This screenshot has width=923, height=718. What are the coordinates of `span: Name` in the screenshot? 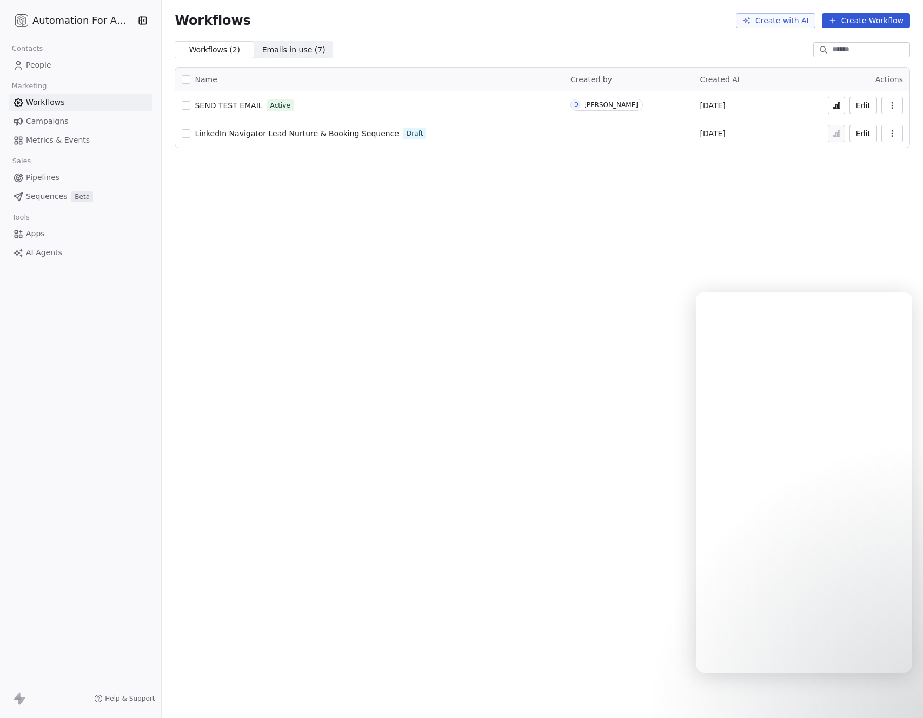 It's located at (205, 79).